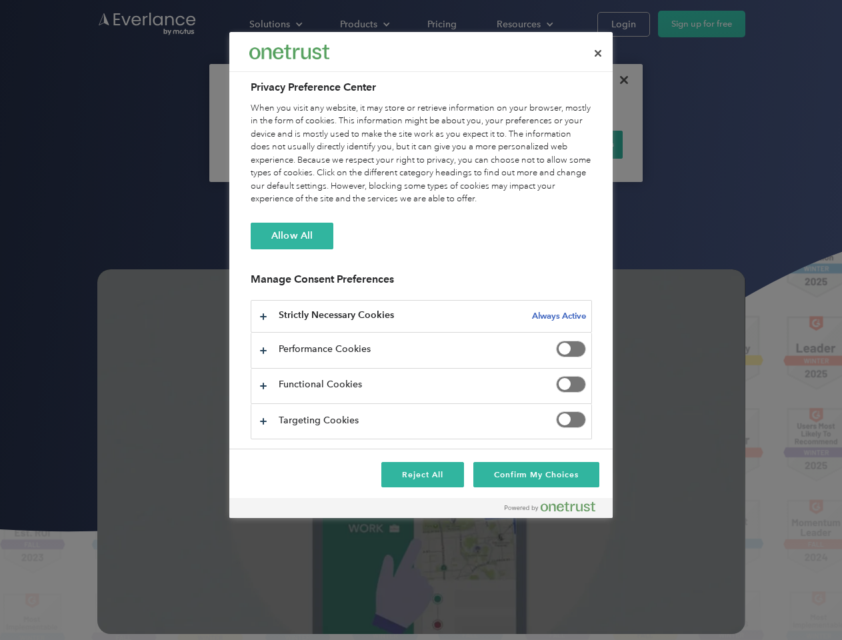 Image resolution: width=842 pixels, height=640 pixels. Describe the element at coordinates (423, 475) in the screenshot. I see `button: Reject All` at that location.